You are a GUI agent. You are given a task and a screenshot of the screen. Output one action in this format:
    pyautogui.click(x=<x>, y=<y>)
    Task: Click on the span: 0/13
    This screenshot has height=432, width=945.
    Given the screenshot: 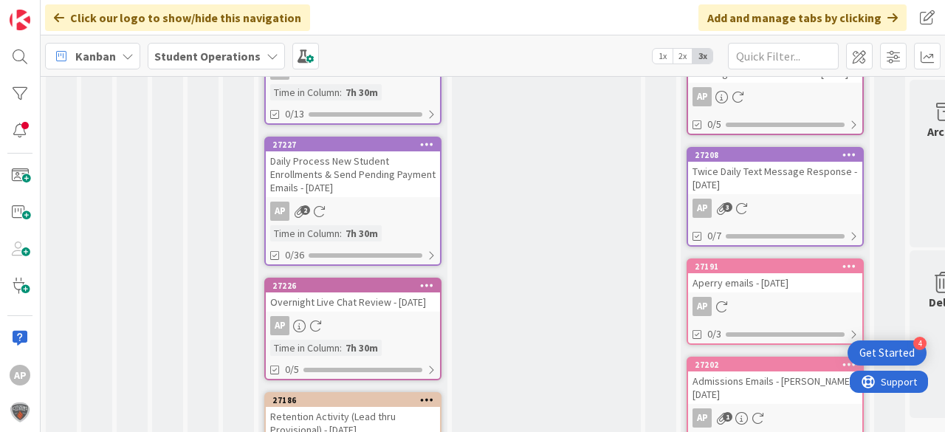 What is the action you would take?
    pyautogui.click(x=295, y=114)
    